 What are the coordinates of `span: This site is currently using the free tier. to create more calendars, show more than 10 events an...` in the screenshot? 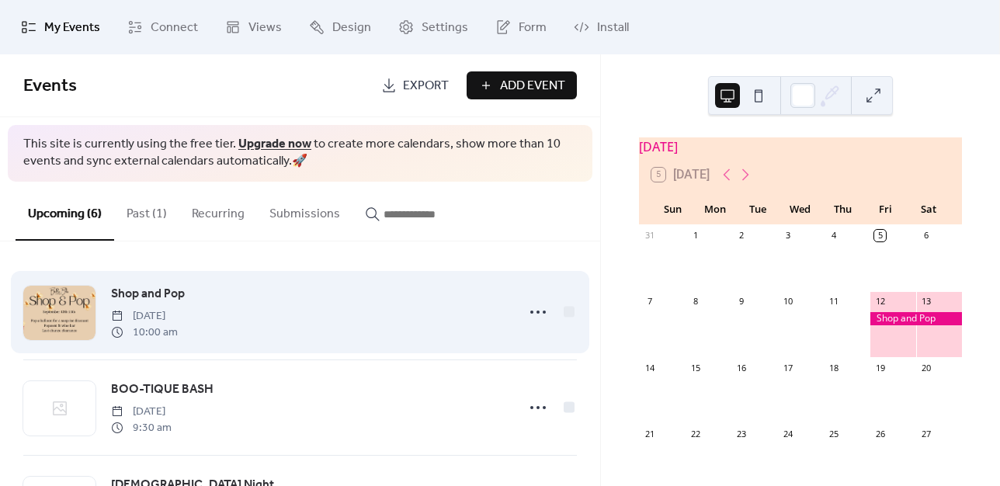 It's located at (300, 153).